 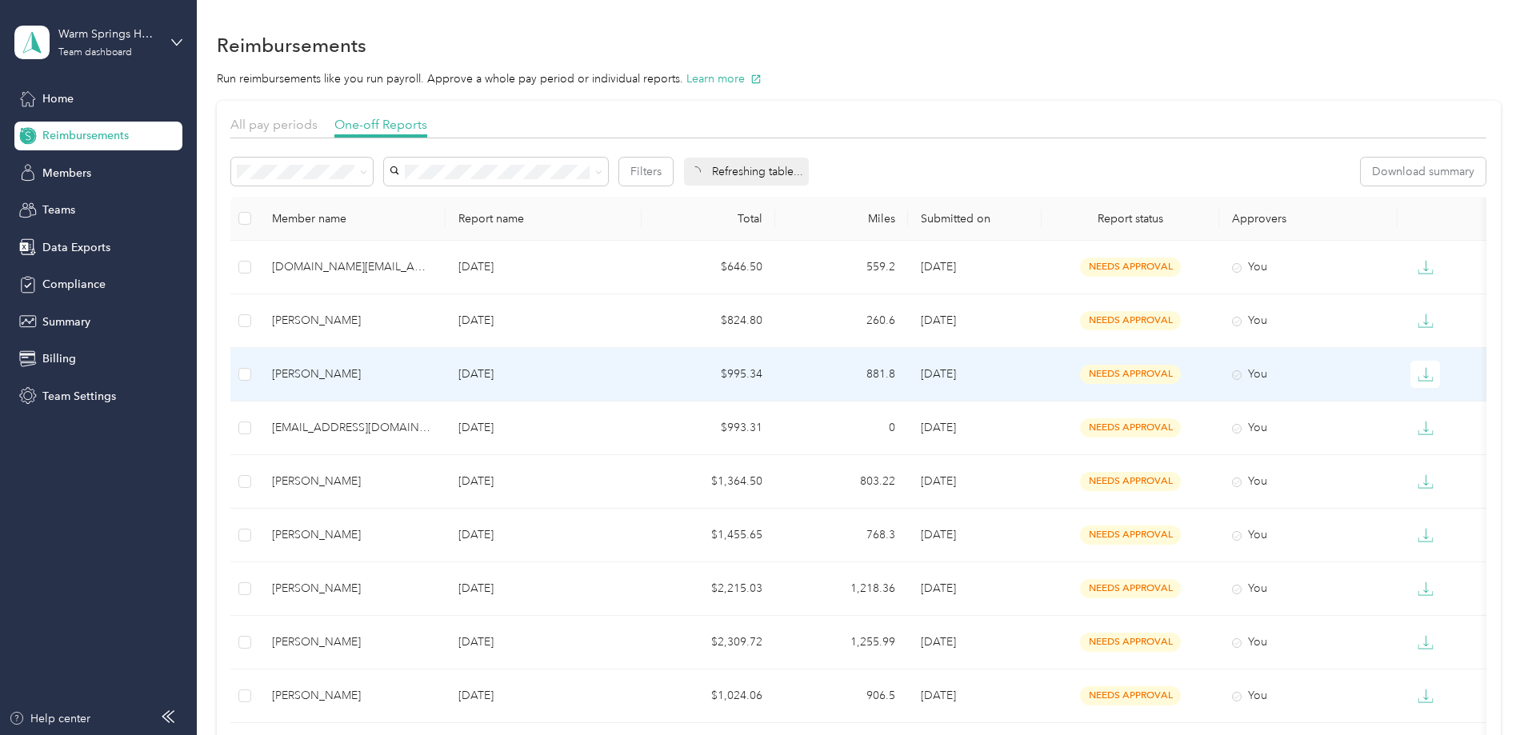 I want to click on td: 1,255.99, so click(x=842, y=642).